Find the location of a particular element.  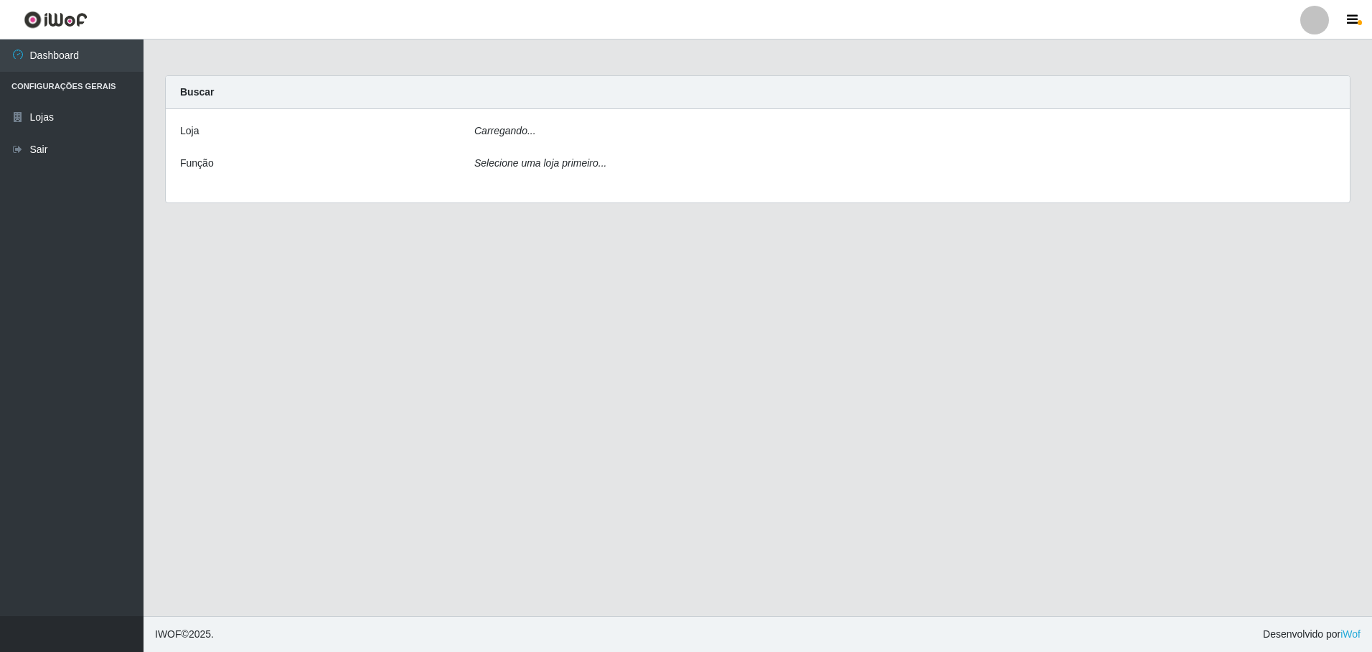

span: © 2025 . is located at coordinates (184, 634).